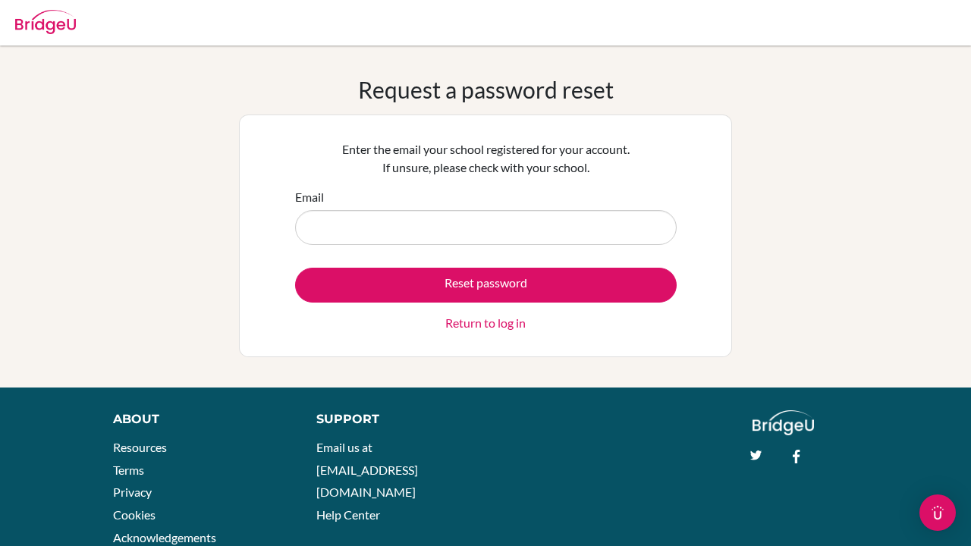 The width and height of the screenshot is (971, 546). I want to click on div: Support, so click(393, 420).